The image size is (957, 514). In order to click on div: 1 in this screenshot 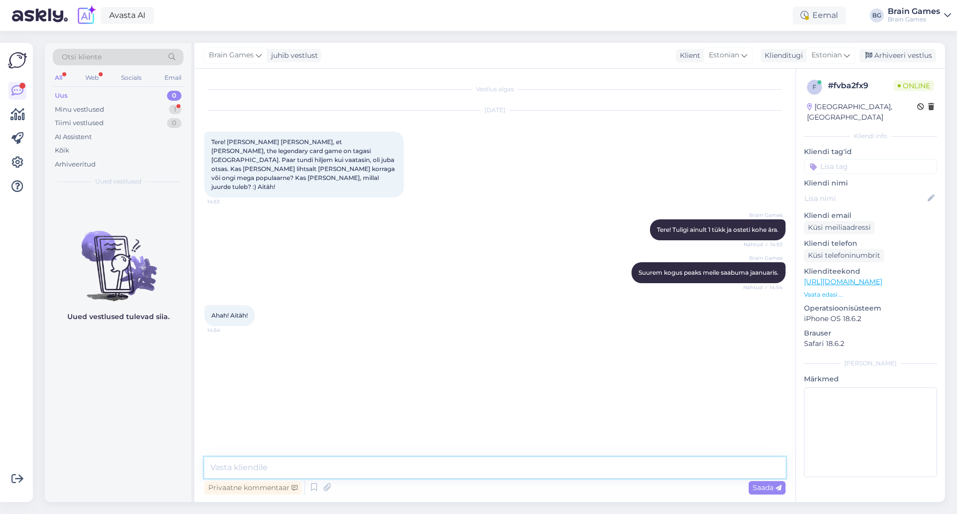, I will do `click(175, 110)`.